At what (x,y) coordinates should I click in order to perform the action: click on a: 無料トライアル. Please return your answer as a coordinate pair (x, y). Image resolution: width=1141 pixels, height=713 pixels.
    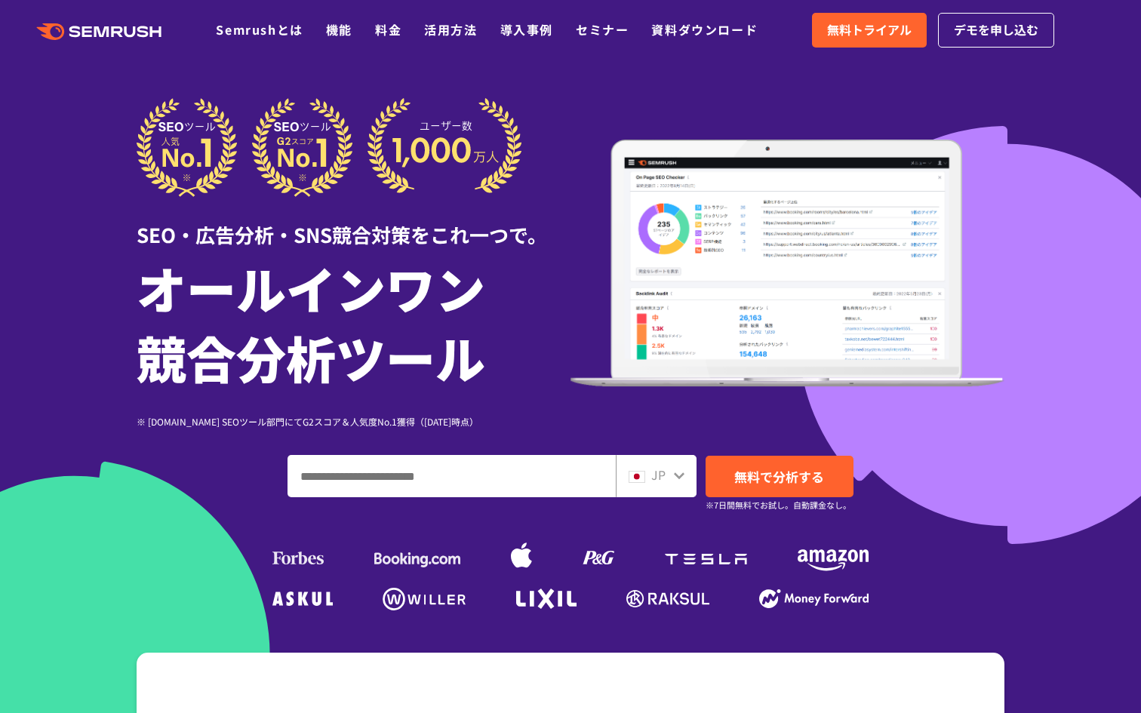
    Looking at the image, I should click on (869, 30).